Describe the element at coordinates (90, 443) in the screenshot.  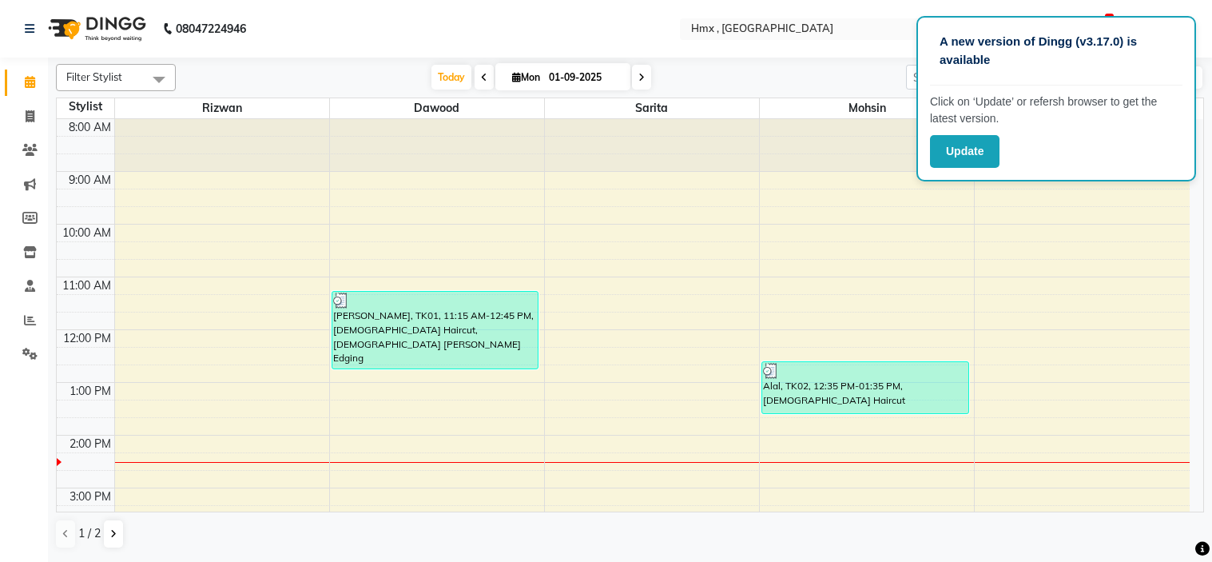
I see `div: 2:00 PM` at that location.